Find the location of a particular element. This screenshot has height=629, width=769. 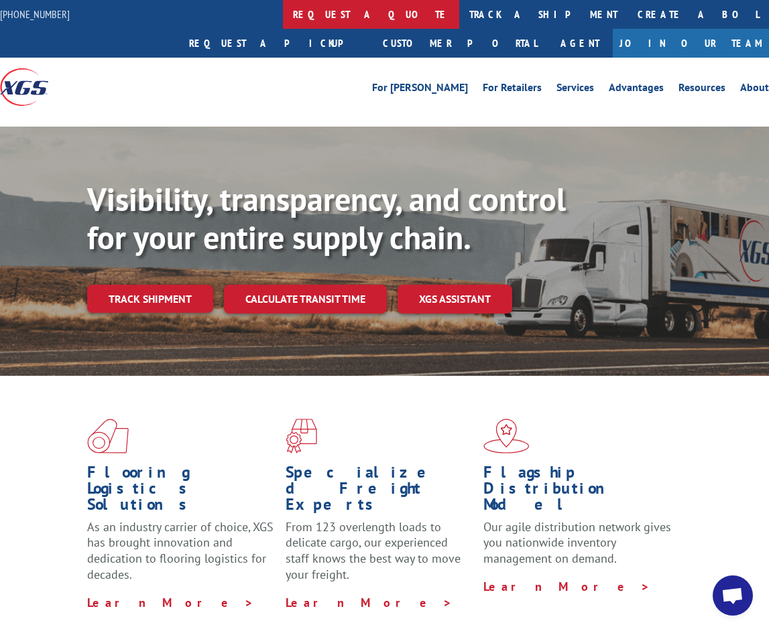

a: Request a pickup is located at coordinates (275, 43).